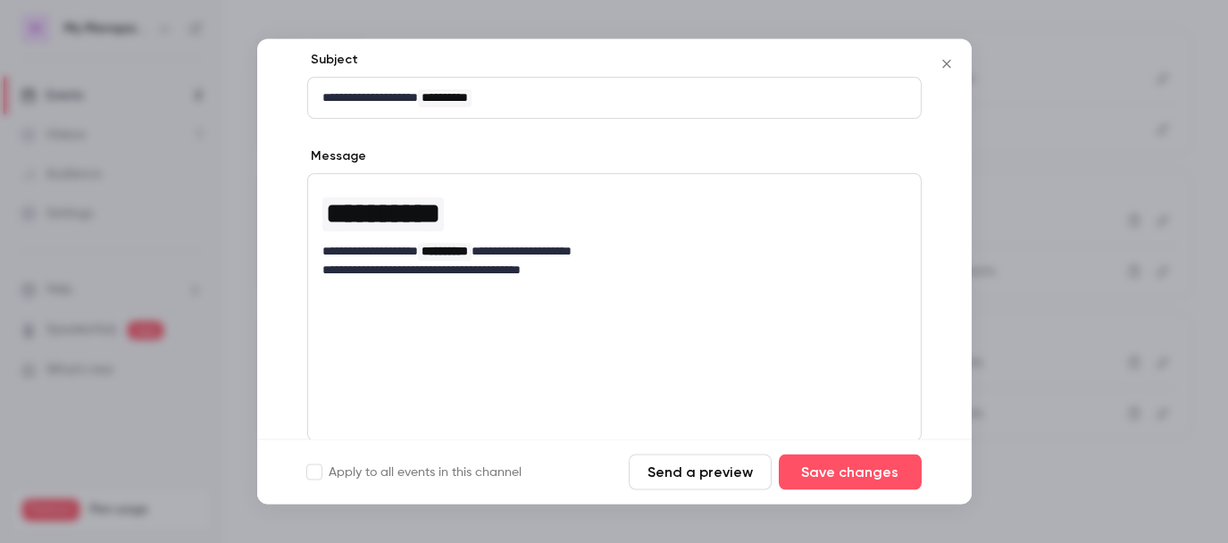 Image resolution: width=1228 pixels, height=543 pixels. What do you see at coordinates (415, 473) in the screenshot?
I see `label: Apply to all events in this channel` at bounding box center [415, 473].